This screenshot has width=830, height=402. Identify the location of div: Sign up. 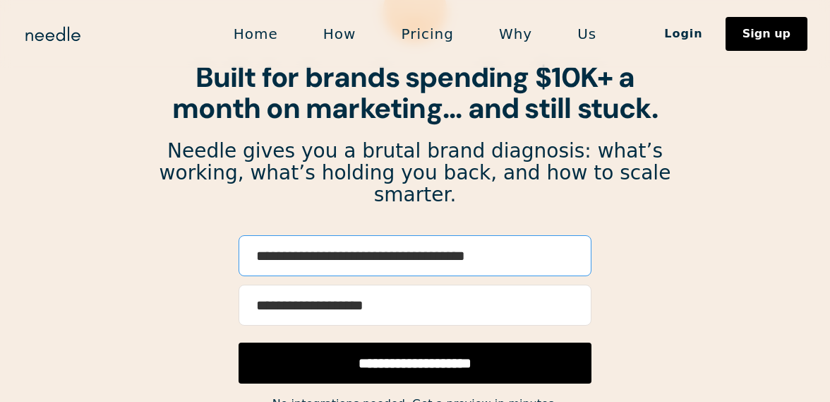
(766, 34).